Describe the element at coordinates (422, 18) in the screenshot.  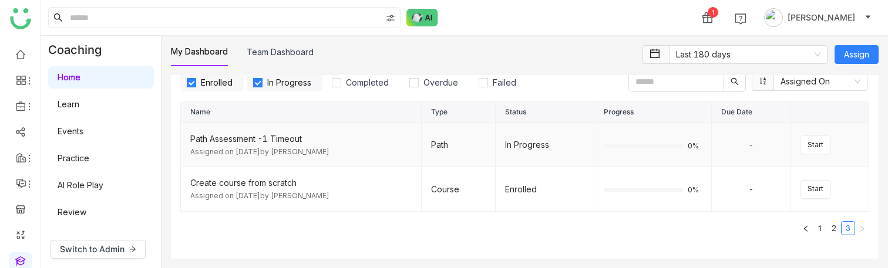
I see `img: ask-buddy-normal.svg` at that location.